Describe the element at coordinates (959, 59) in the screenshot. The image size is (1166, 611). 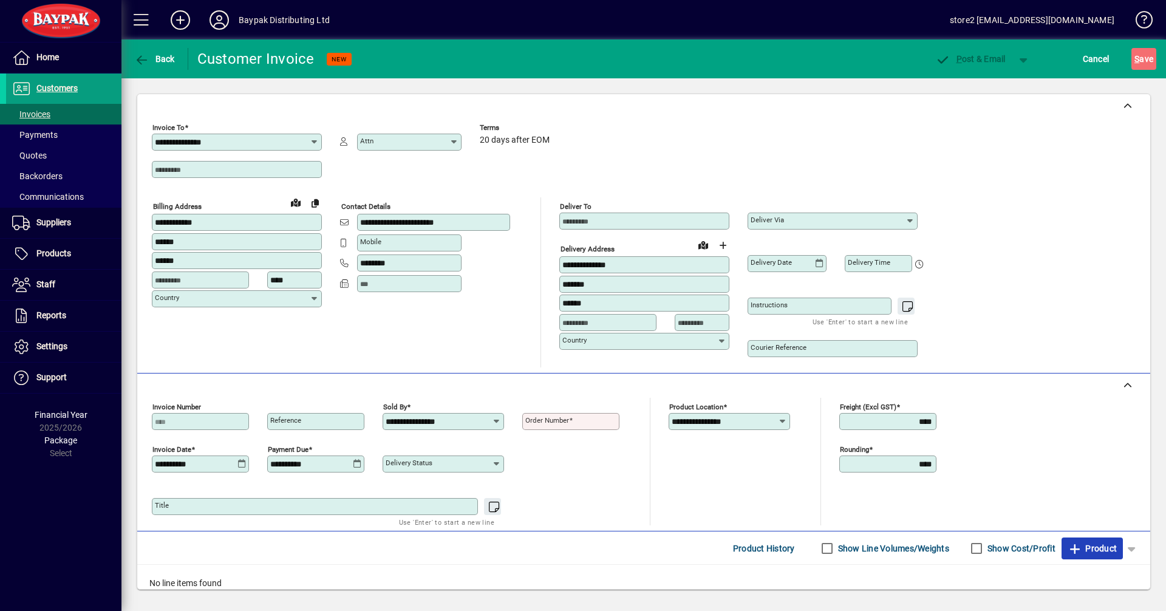
I see `span: P` at that location.